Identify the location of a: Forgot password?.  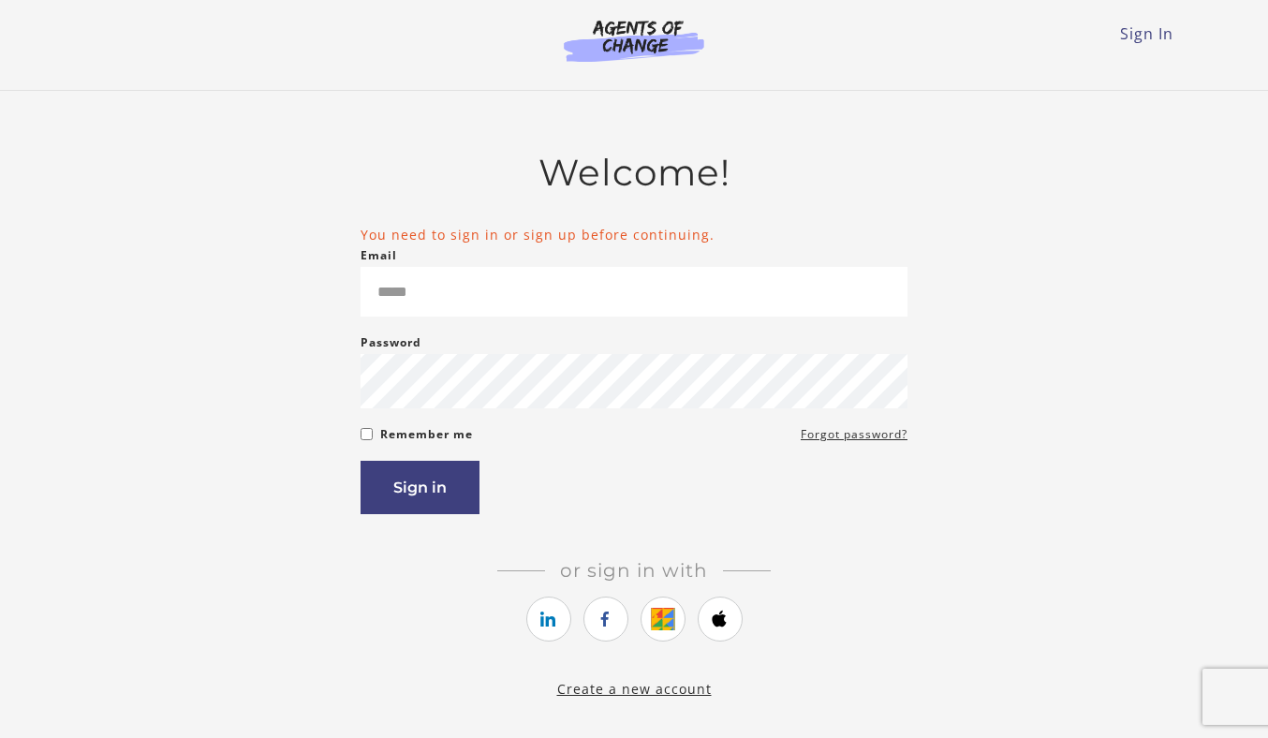
(854, 435).